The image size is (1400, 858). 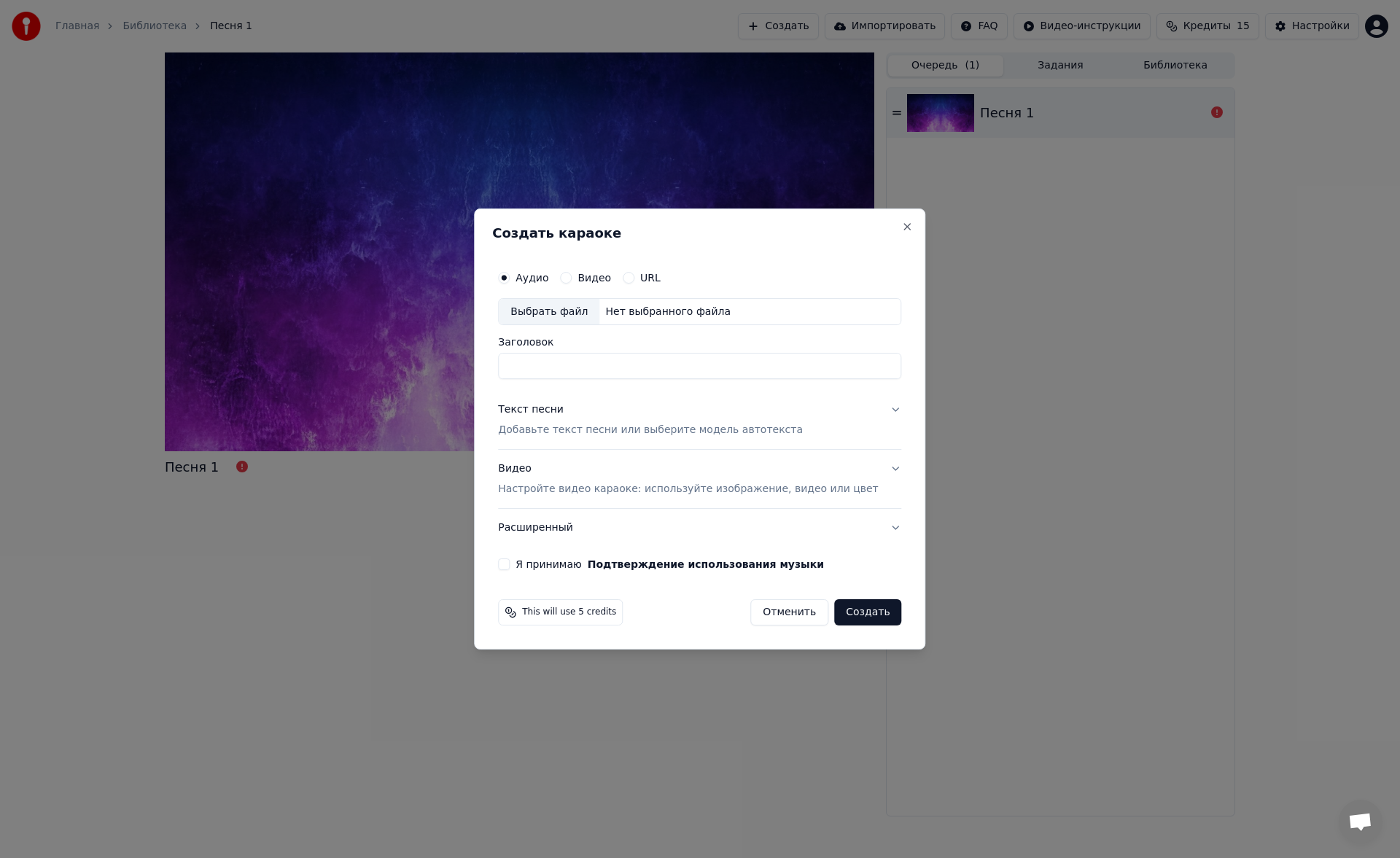 What do you see at coordinates (594, 278) in the screenshot?
I see `label: Видео` at bounding box center [594, 278].